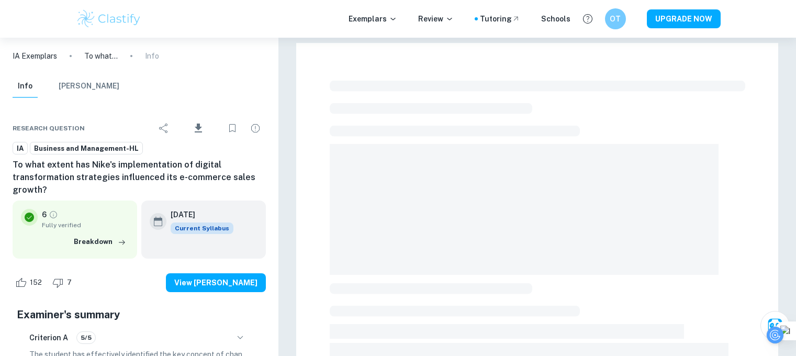 This screenshot has height=356, width=796. I want to click on p: Info, so click(152, 56).